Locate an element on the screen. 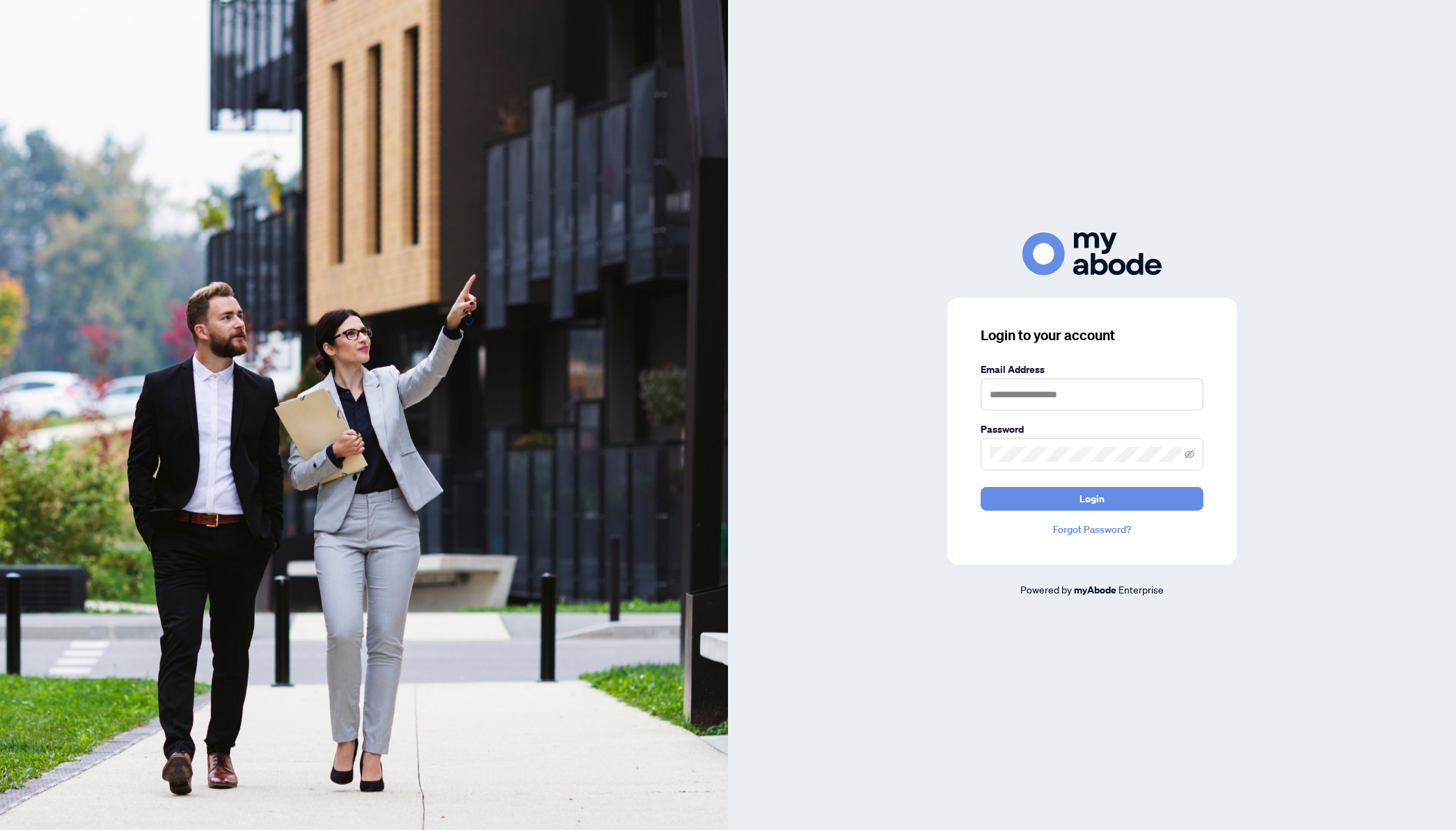  span: Login is located at coordinates (1092, 499).